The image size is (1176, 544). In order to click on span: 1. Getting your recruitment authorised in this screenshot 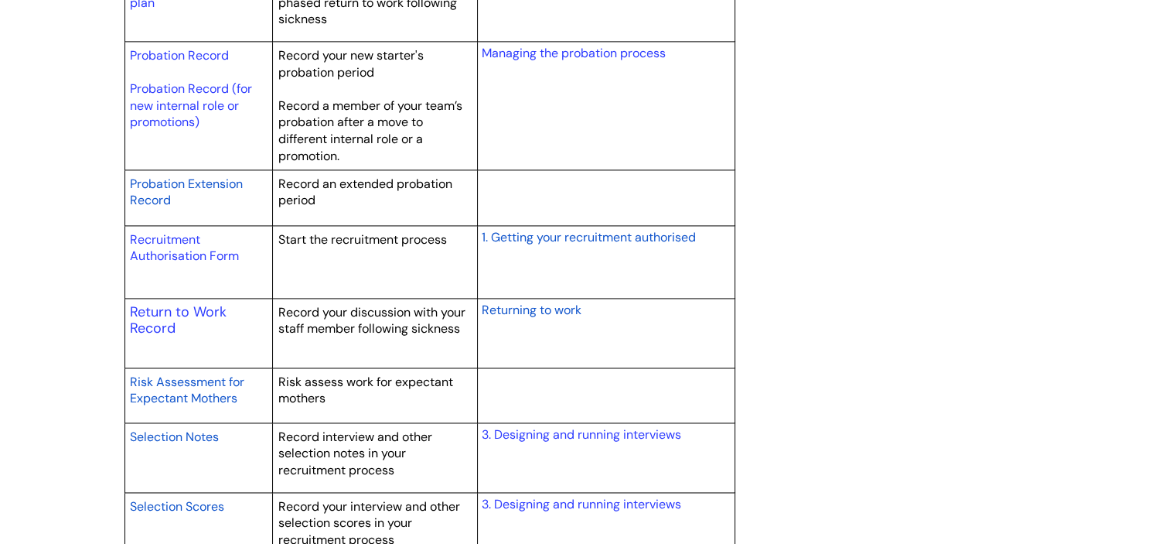, I will do `click(588, 237)`.